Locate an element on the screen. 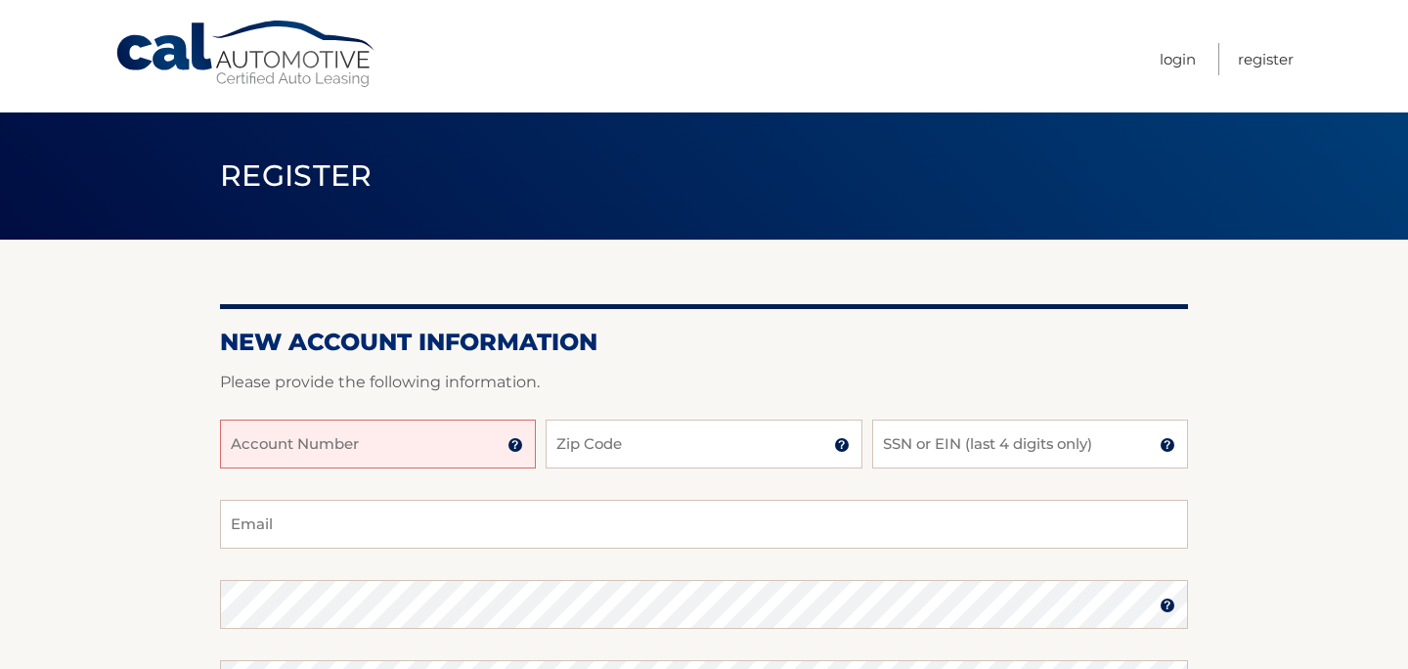  a: Cal Automotive is located at coordinates (246, 54).